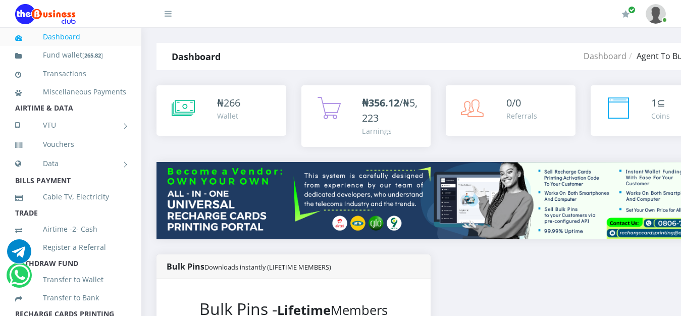 The width and height of the screenshot is (681, 316). Describe the element at coordinates (510, 111) in the screenshot. I see `a: 0/0 Referrals` at that location.